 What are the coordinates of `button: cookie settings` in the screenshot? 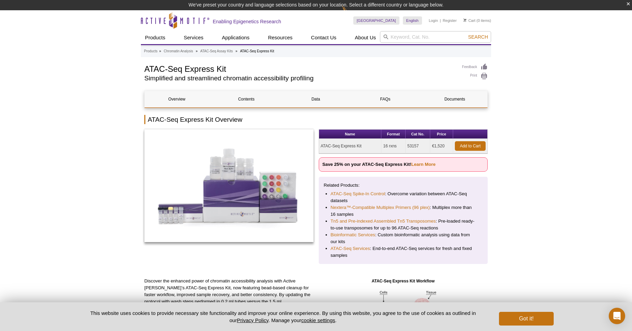 It's located at (318, 320).